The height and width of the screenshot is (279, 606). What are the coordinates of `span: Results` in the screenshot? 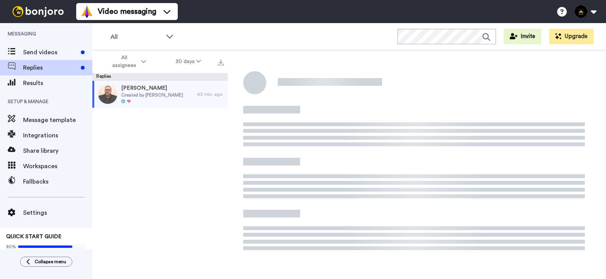 It's located at (58, 83).